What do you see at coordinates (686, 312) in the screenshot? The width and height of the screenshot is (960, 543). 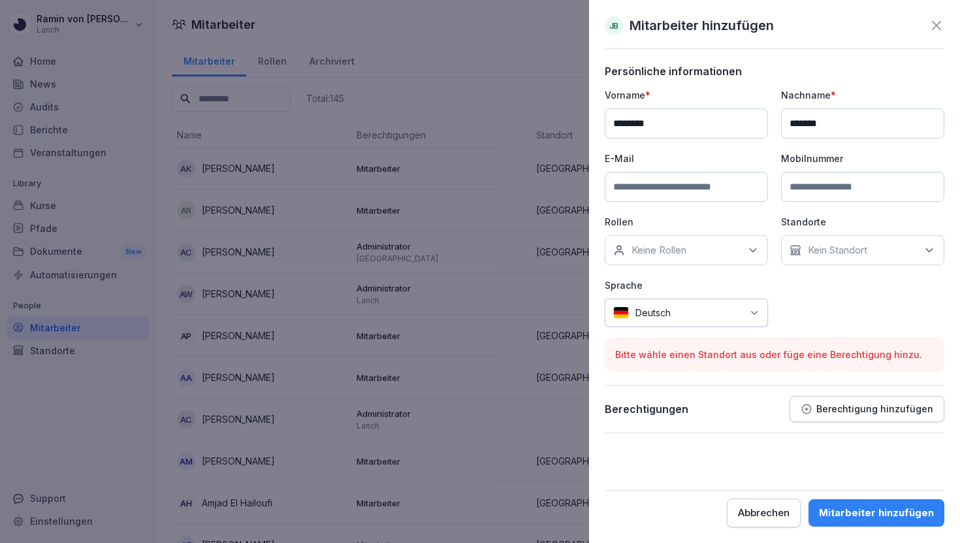 I see `div: Deutsch` at bounding box center [686, 312].